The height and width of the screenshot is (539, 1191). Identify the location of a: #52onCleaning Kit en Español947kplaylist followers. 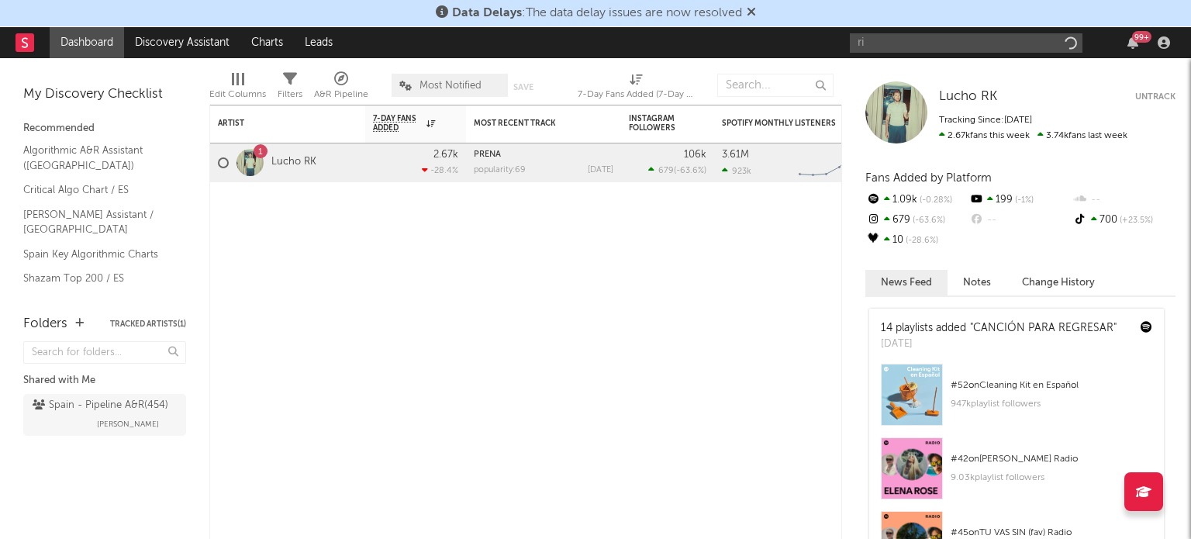
(1017, 400).